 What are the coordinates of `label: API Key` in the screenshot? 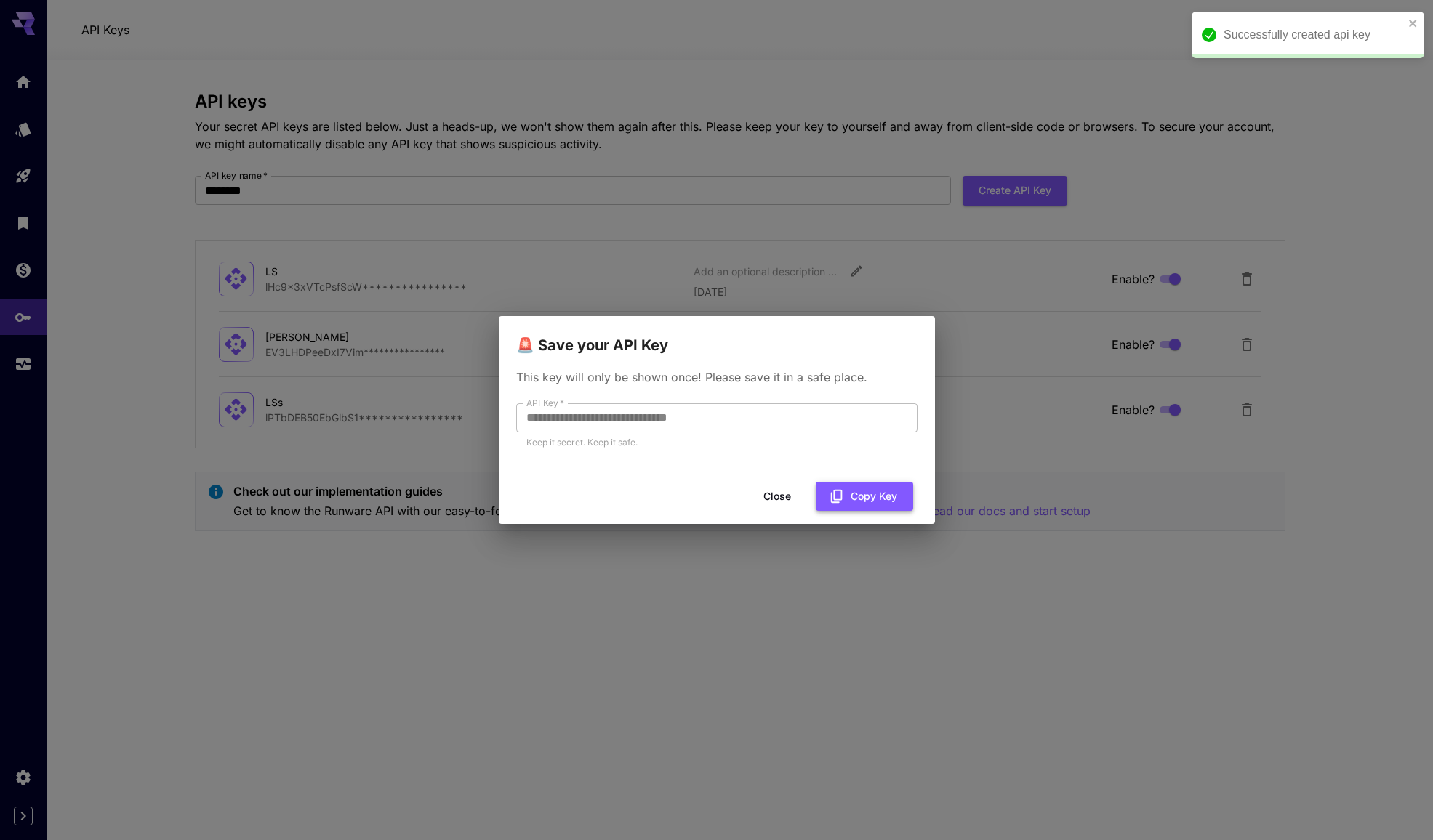 It's located at (545, 403).